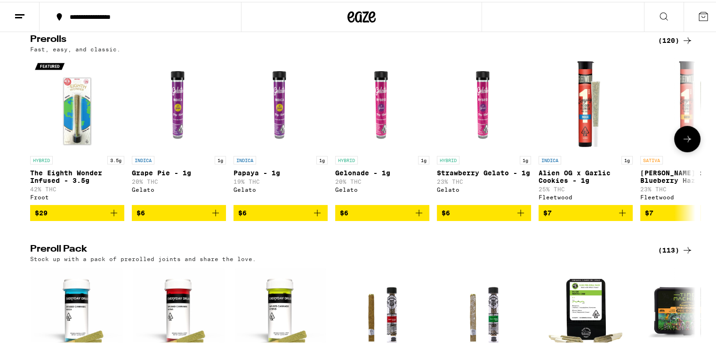 The image size is (716, 344). What do you see at coordinates (586, 195) in the screenshot?
I see `div: Fleetwood` at bounding box center [586, 195].